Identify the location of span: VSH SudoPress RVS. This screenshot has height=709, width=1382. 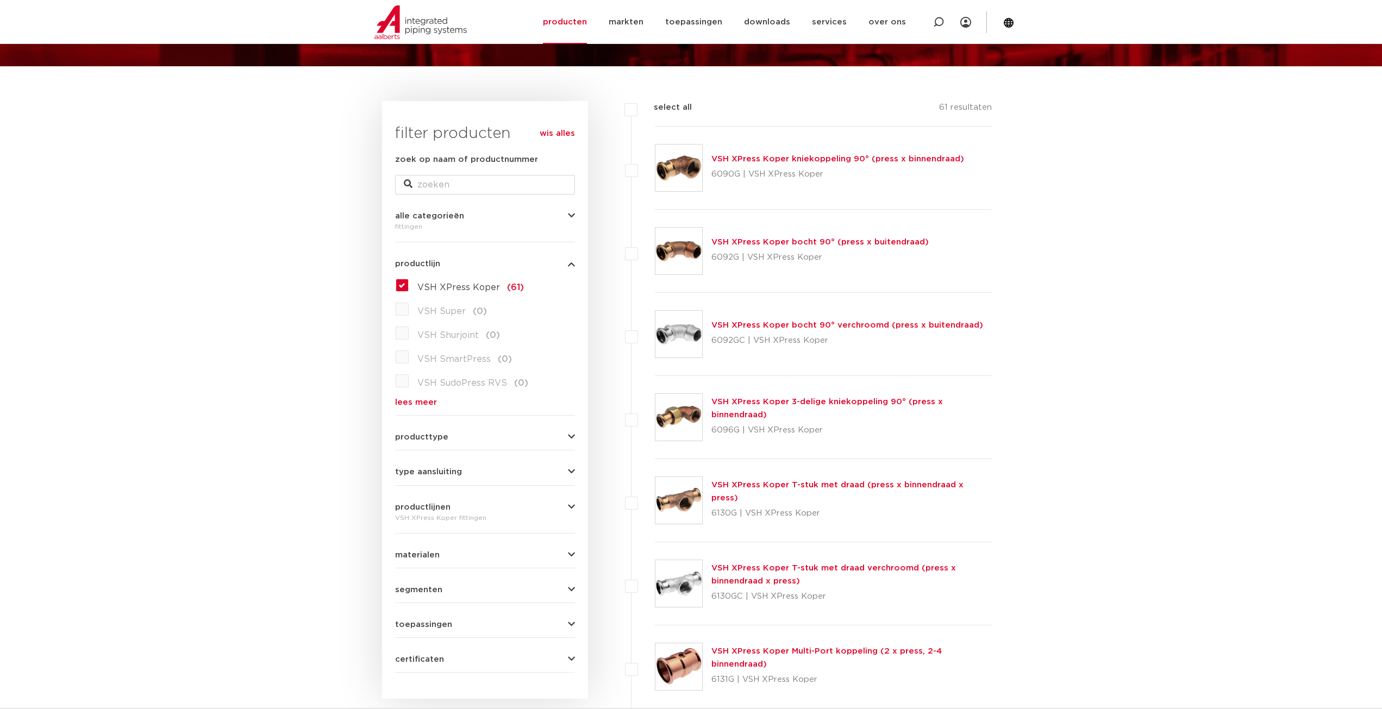
(462, 383).